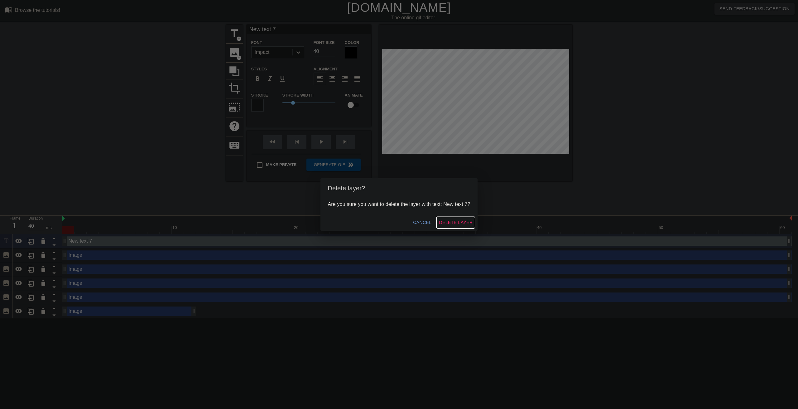  Describe the element at coordinates (456, 222) in the screenshot. I see `button: Delete Layer` at that location.